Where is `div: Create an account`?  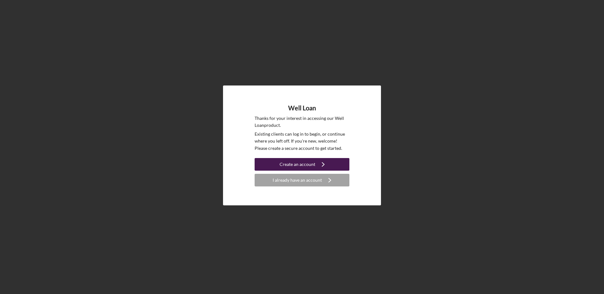 div: Create an account is located at coordinates (297, 165).